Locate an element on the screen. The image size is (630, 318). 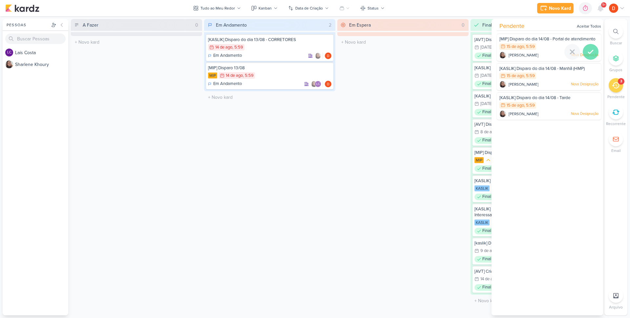
div: Prioridade Média is located at coordinates (488, 160).